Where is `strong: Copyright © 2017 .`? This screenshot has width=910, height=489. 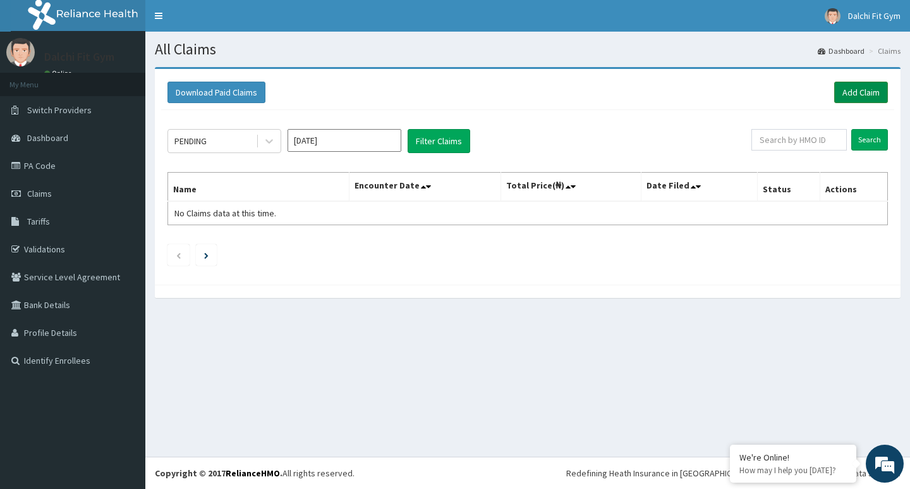 strong: Copyright © 2017 . is located at coordinates (219, 473).